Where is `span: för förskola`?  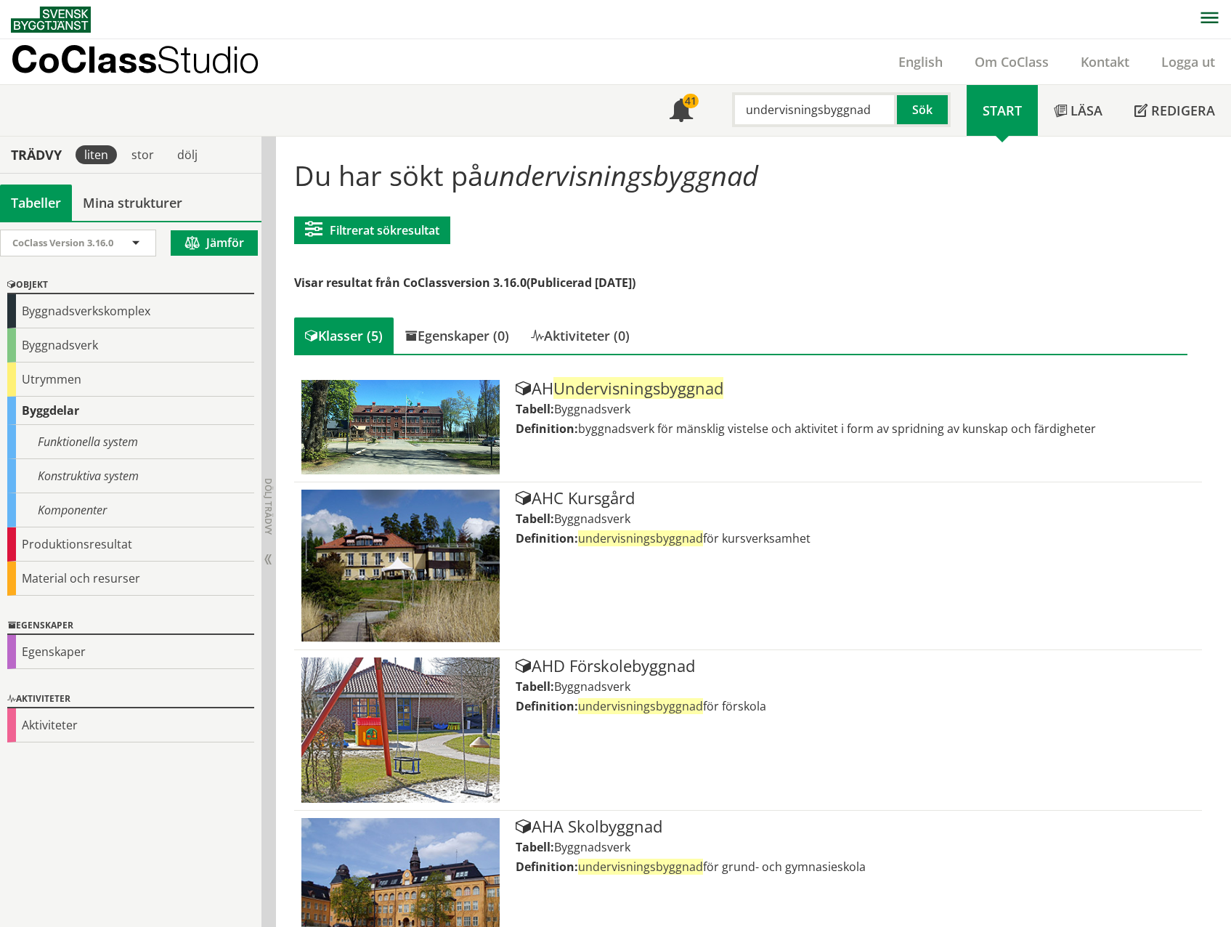
span: för förskola is located at coordinates (672, 706).